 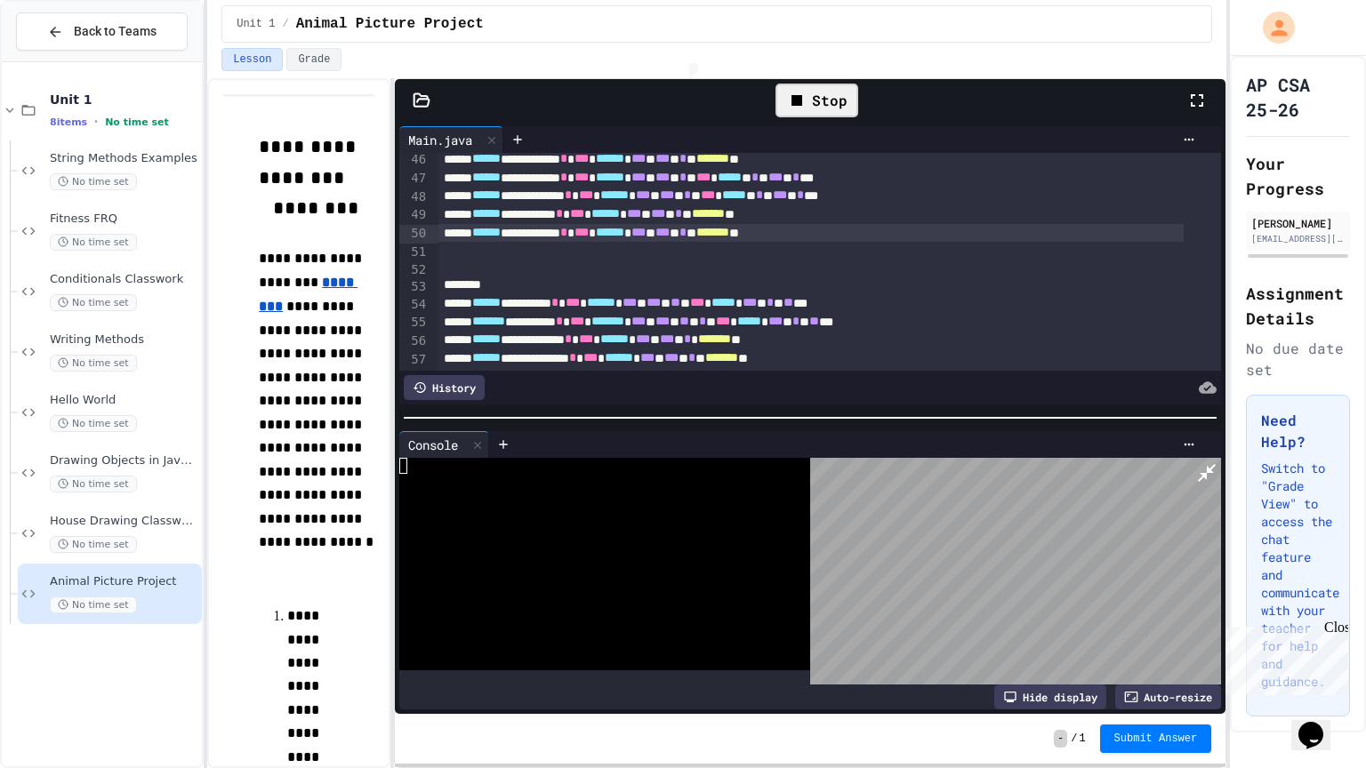 I want to click on div: 56, so click(x=414, y=341).